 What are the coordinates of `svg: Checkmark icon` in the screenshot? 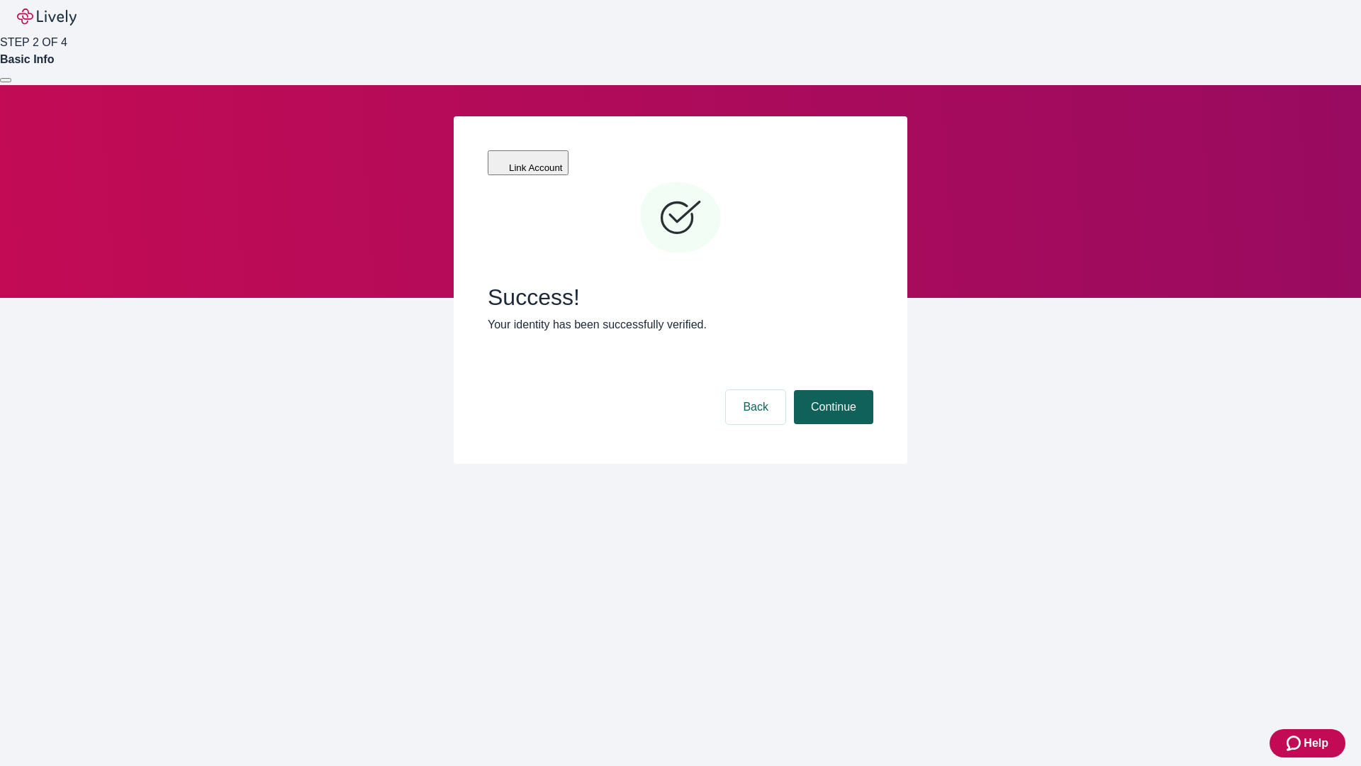 It's located at (681, 218).